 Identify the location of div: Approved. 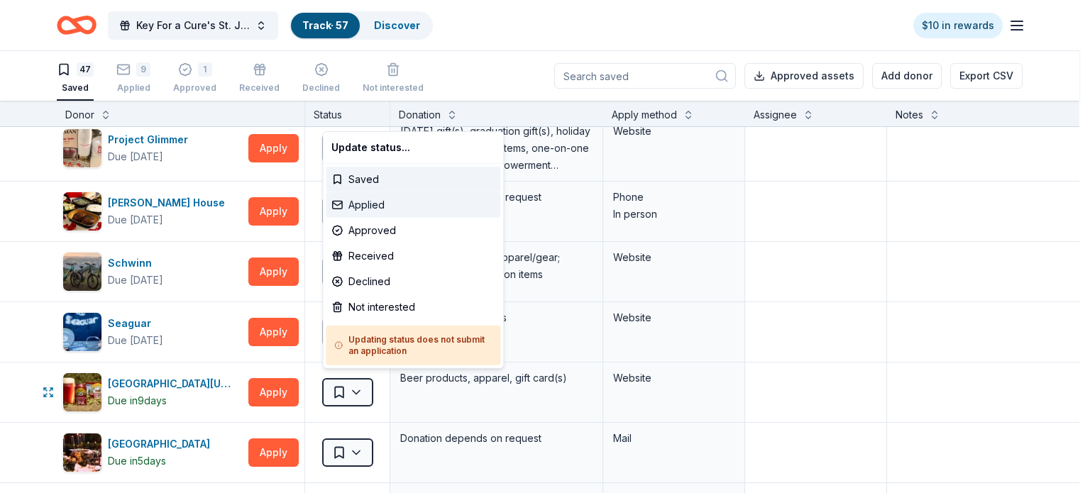
(413, 231).